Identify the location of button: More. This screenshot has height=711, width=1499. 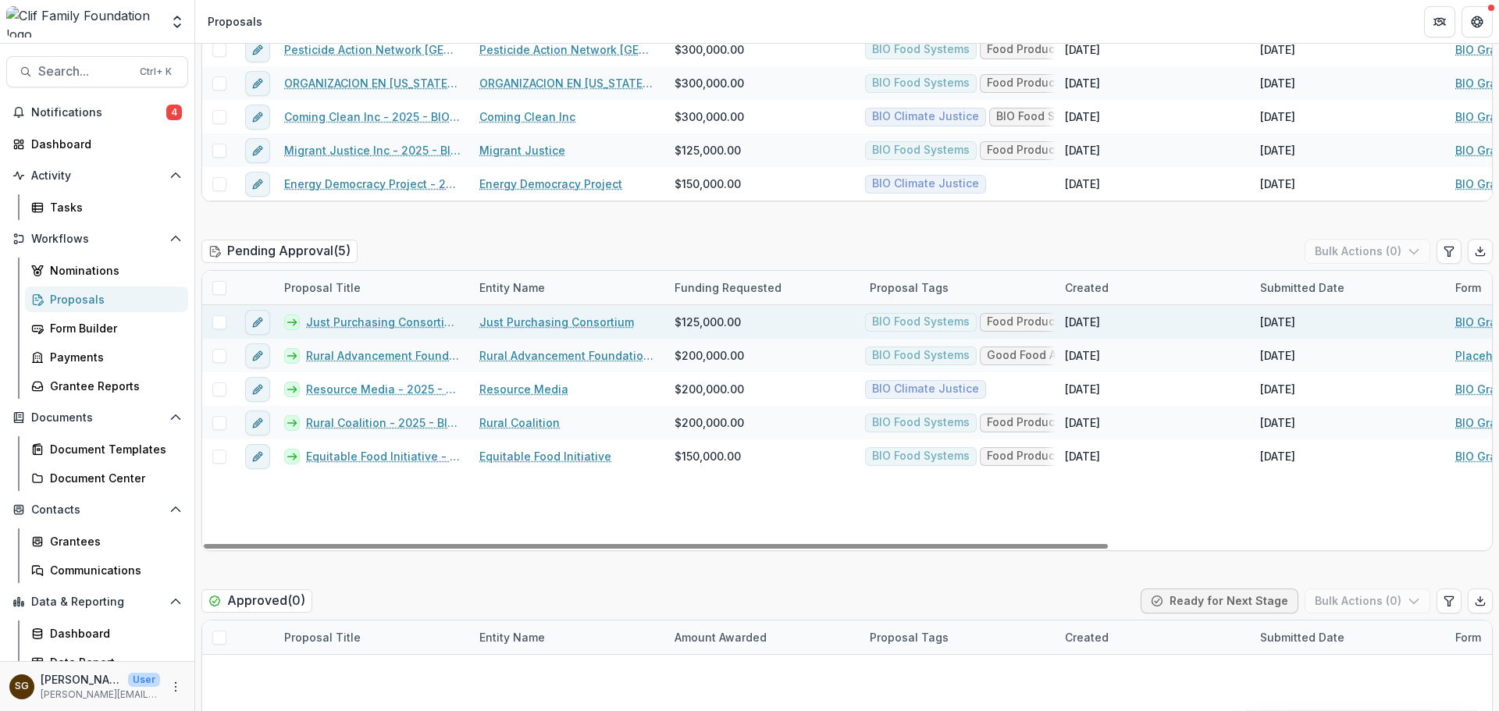
(176, 687).